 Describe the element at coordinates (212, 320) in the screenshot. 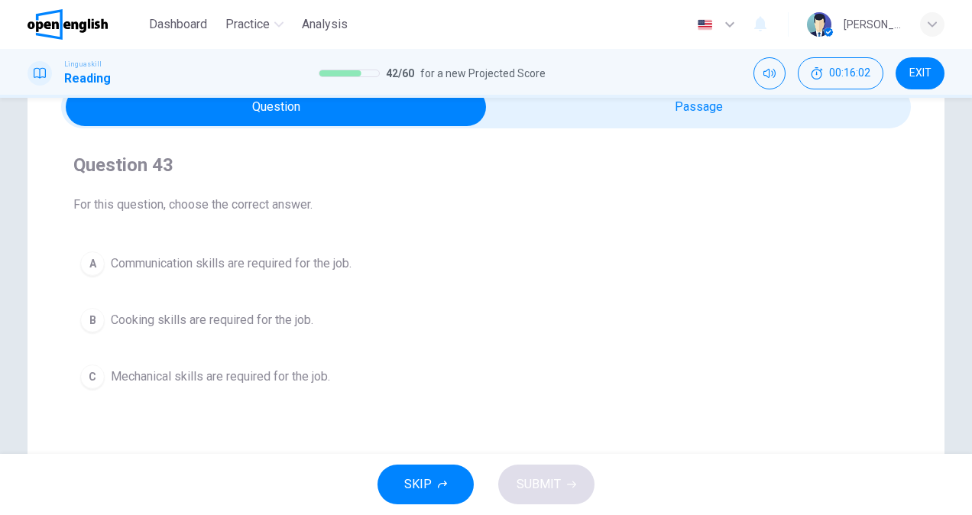

I see `span: Cooking skills are required for the job.` at that location.